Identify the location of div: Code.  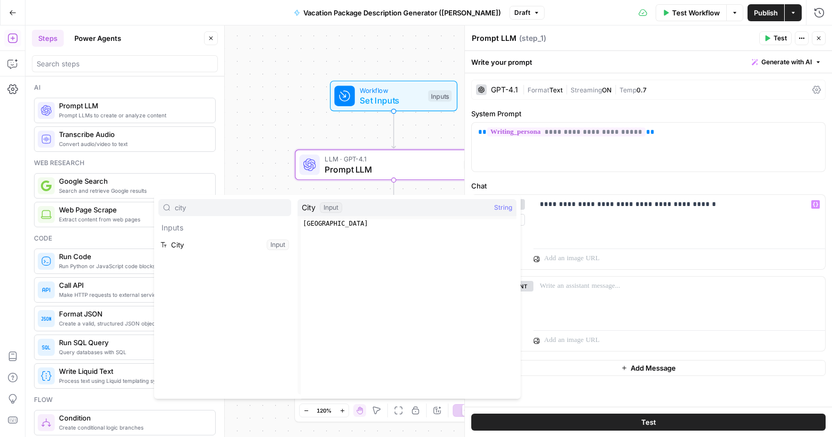
(125, 238).